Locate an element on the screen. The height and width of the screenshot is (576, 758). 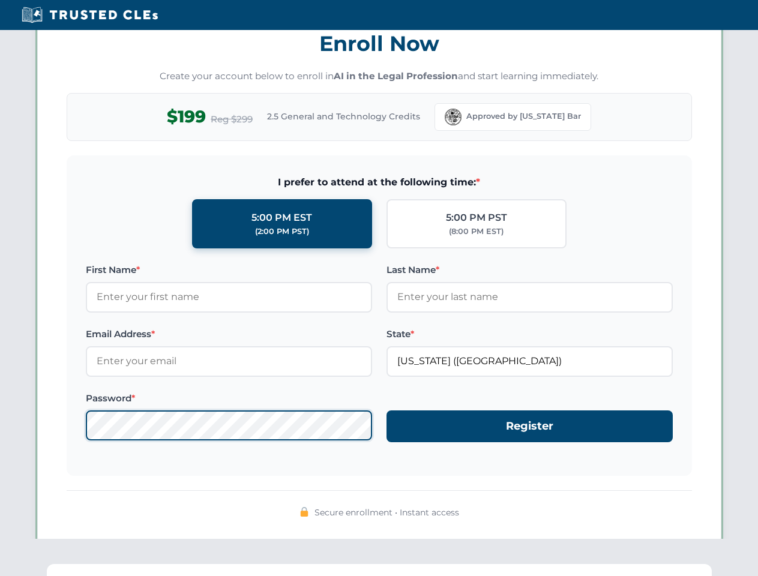
input: Enter your email is located at coordinates (229, 361).